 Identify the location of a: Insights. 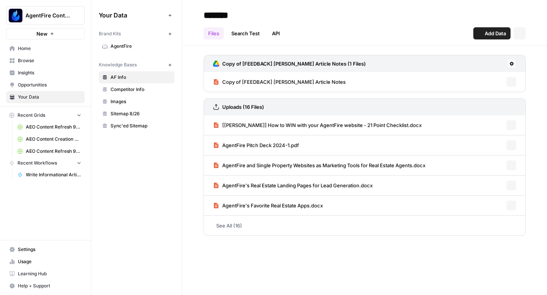
(45, 73).